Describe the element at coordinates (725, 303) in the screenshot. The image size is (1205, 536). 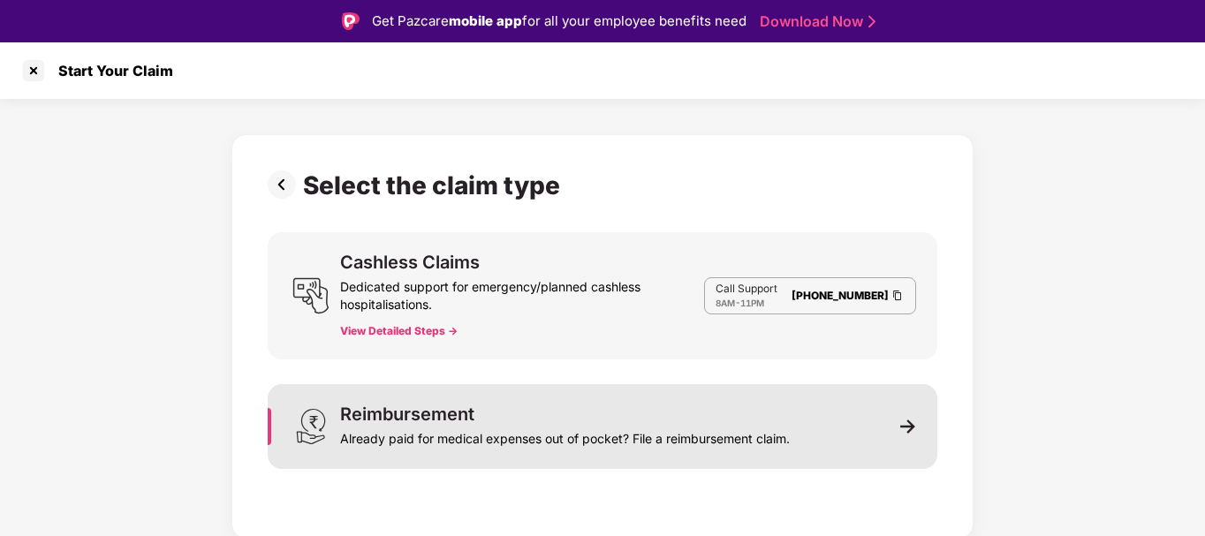
I see `span: 8AM` at that location.